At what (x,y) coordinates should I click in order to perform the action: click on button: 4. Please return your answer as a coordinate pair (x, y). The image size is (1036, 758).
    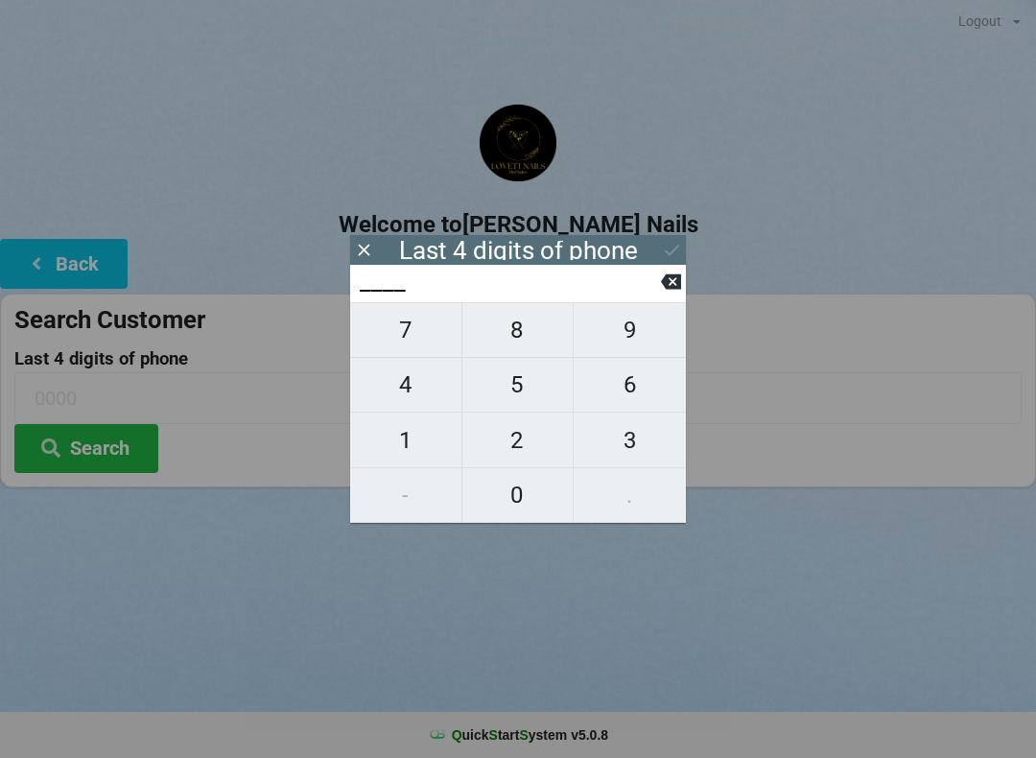
    Looking at the image, I should click on (406, 385).